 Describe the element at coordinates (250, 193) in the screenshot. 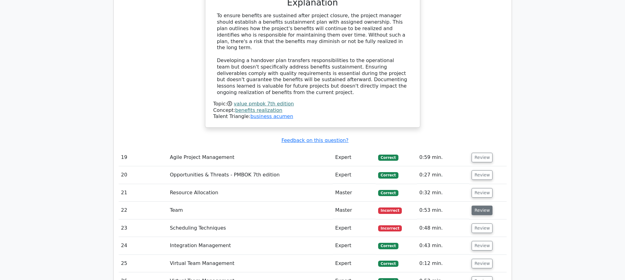

I see `td: Resource Allocation` at that location.